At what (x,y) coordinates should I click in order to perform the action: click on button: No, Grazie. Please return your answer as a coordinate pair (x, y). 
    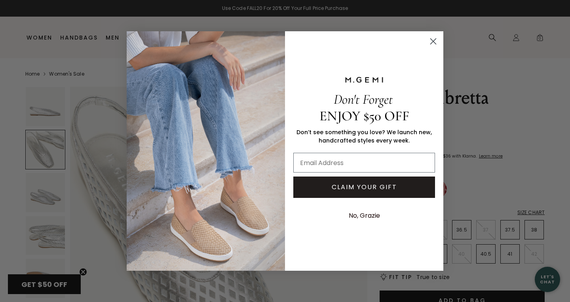
    Looking at the image, I should click on (364, 216).